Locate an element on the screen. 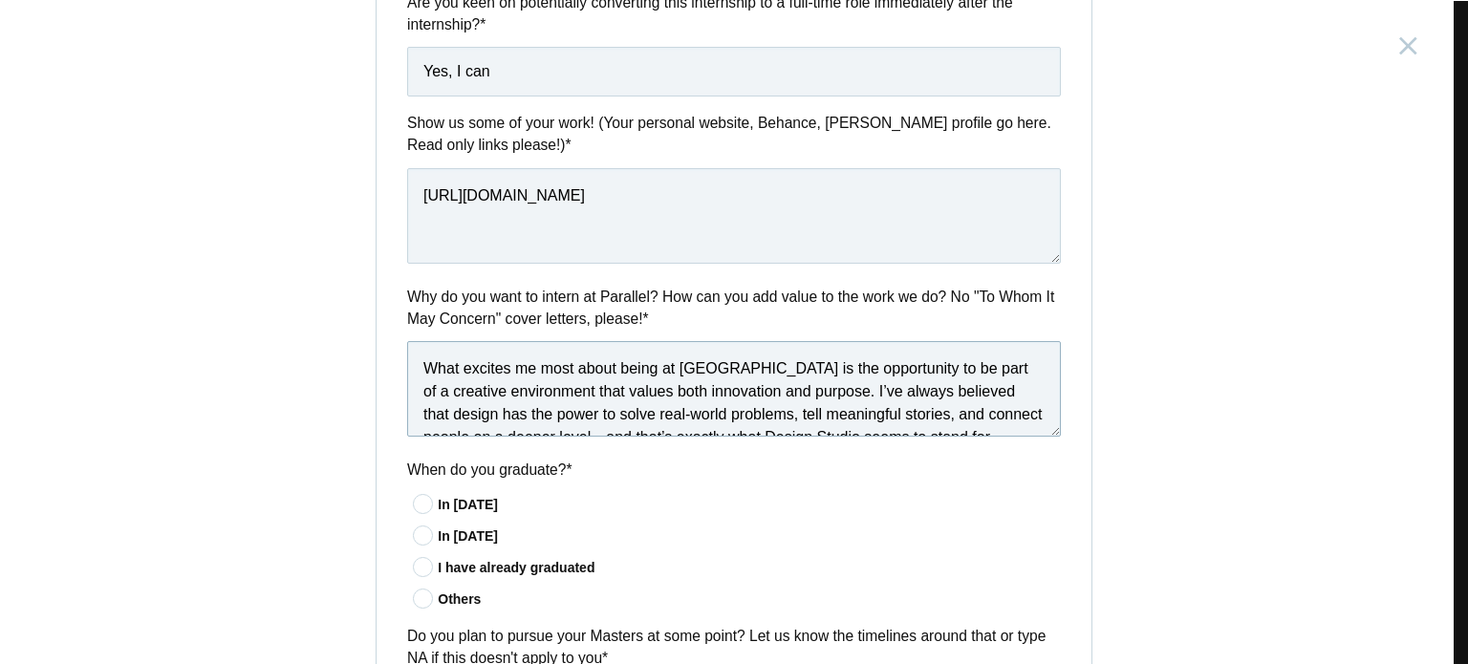  label: When do you graduate? is located at coordinates (734, 469).